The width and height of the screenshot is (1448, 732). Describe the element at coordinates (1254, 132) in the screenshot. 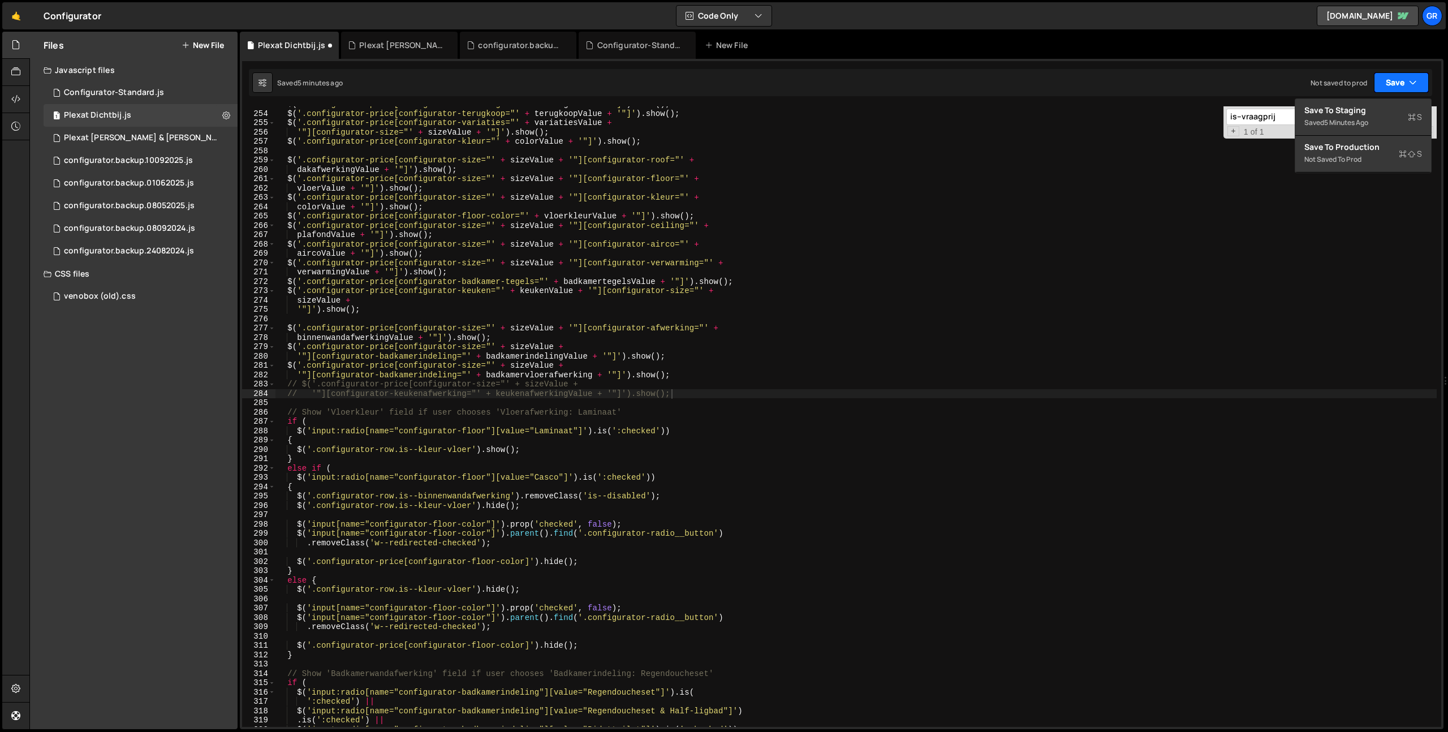

I see `span: 1 of 1` at that location.